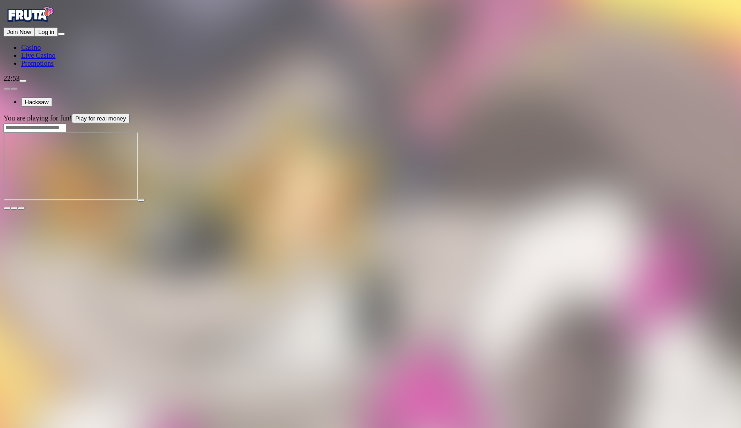 Image resolution: width=741 pixels, height=428 pixels. Describe the element at coordinates (35, 128) in the screenshot. I see `input: Search` at that location.